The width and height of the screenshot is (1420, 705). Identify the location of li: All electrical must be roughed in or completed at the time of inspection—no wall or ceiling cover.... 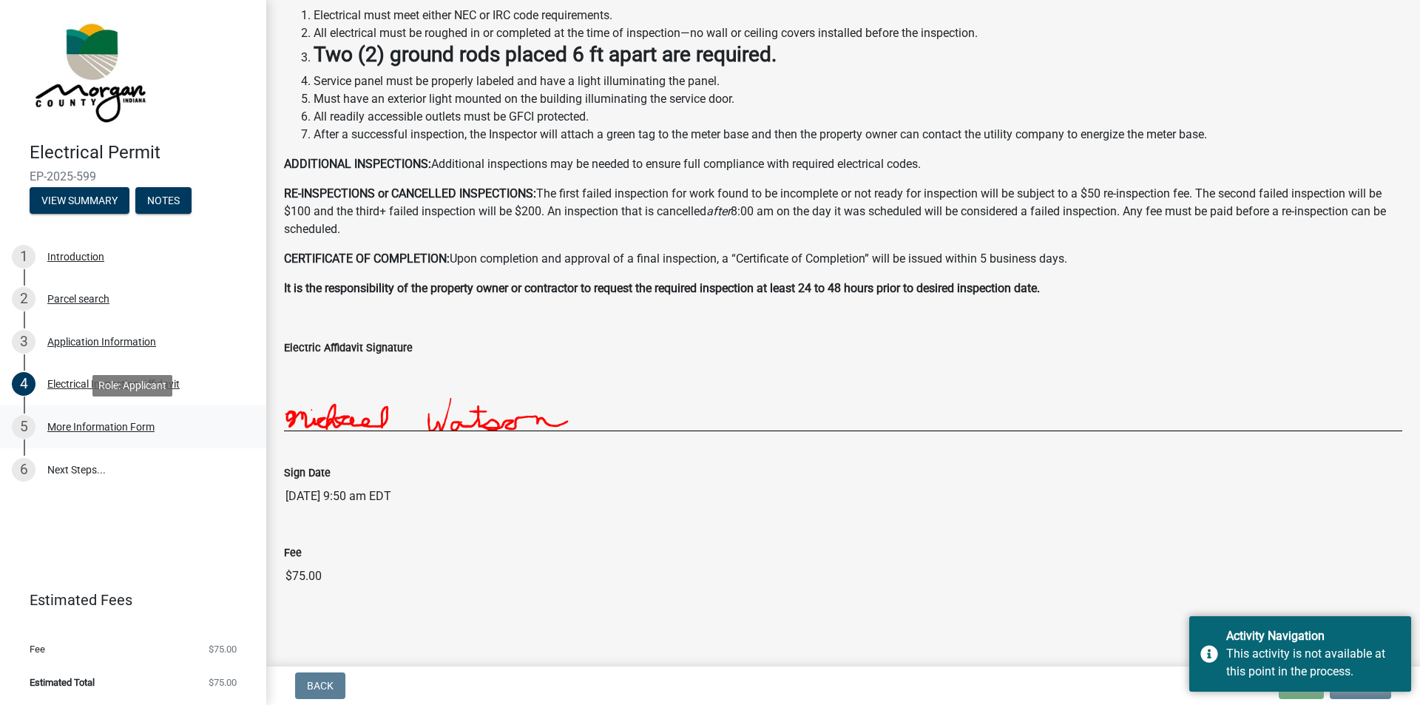
(858, 33).